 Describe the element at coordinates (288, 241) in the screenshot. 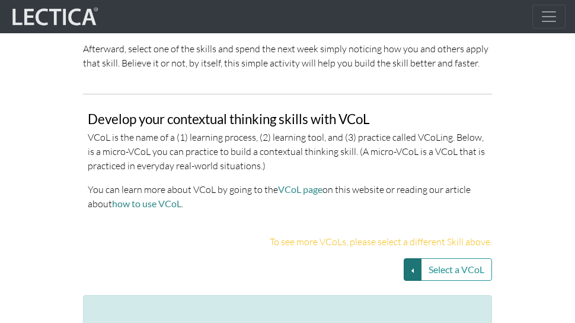

I see `p: To see more VCoLs, please select a different Skill above.` at that location.